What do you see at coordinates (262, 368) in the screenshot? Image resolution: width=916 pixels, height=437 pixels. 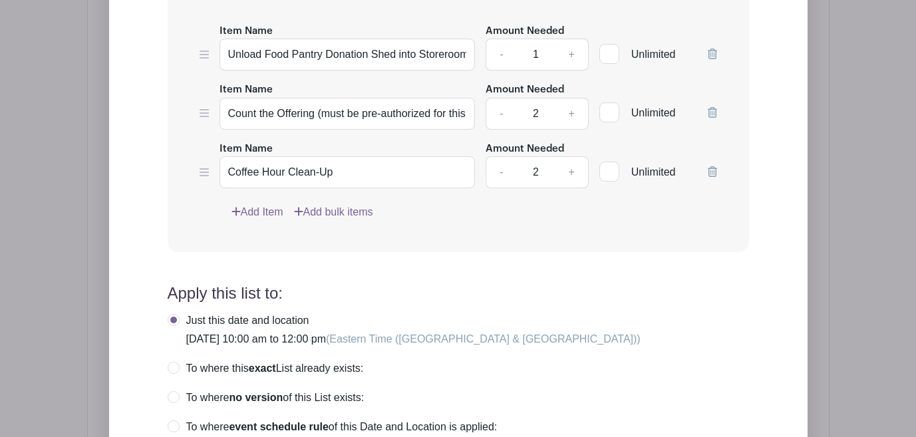 I see `strong: exact` at bounding box center [262, 368].